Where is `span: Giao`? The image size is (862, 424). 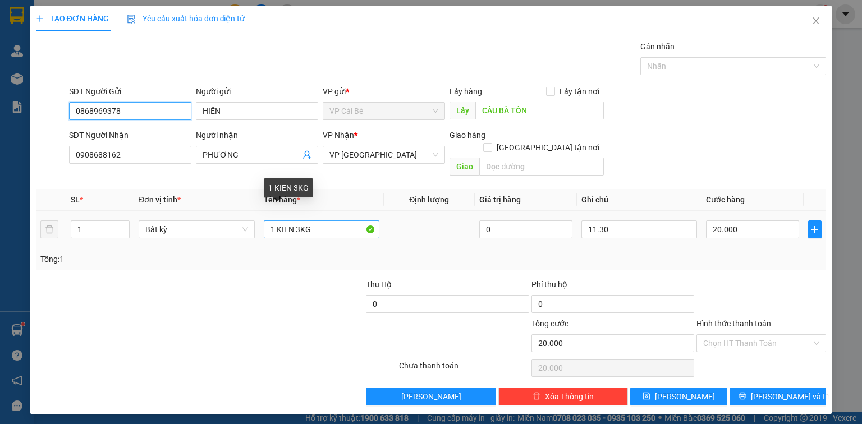
span: Giao is located at coordinates (464, 167).